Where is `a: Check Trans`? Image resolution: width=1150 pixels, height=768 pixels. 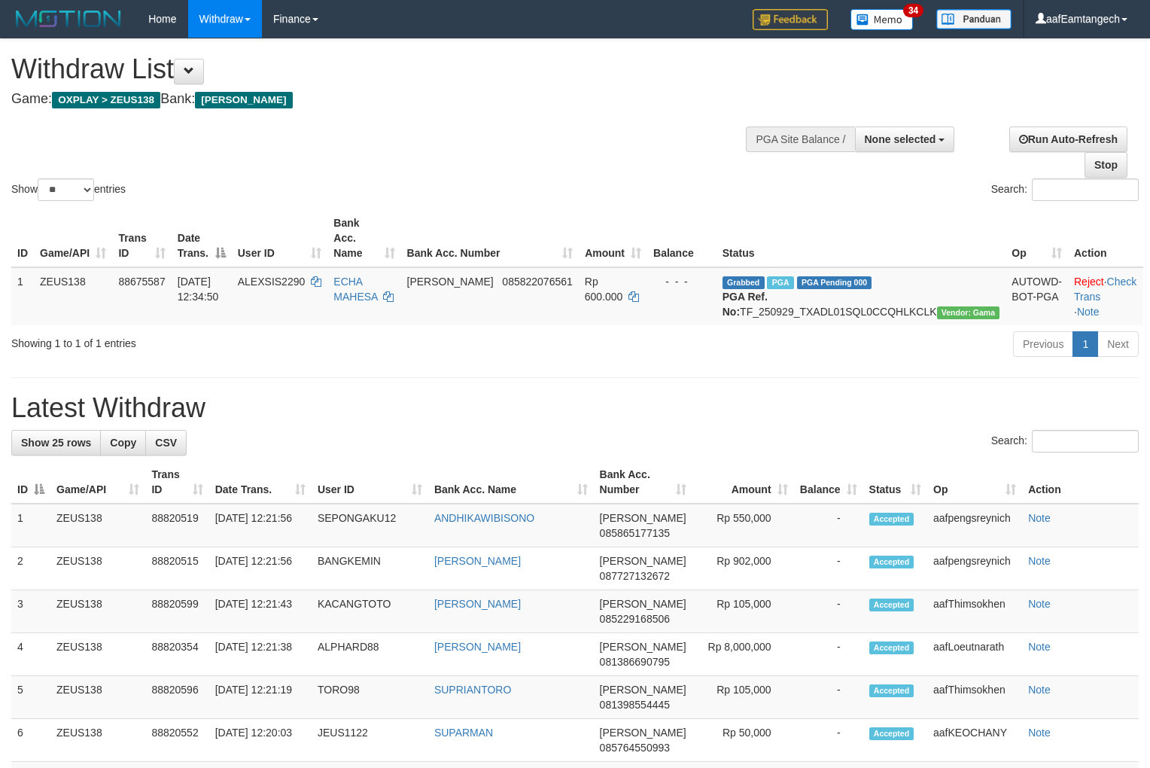
a: Check Trans is located at coordinates (1105, 289).